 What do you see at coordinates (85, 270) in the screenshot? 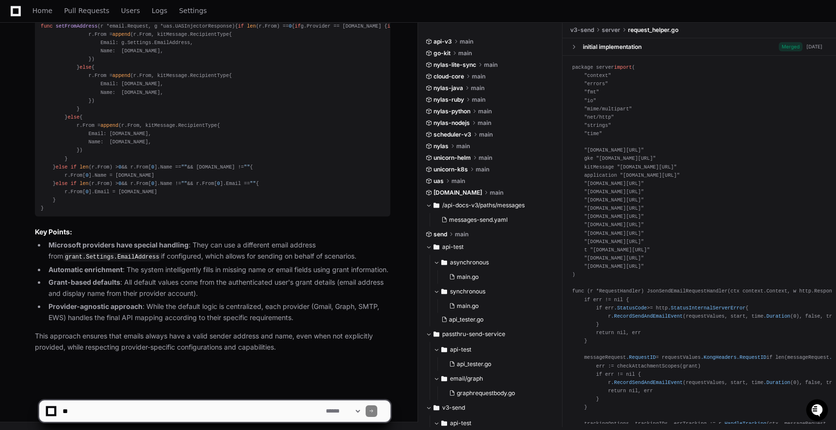
I see `strong: Automatic enrichment` at bounding box center [85, 270].